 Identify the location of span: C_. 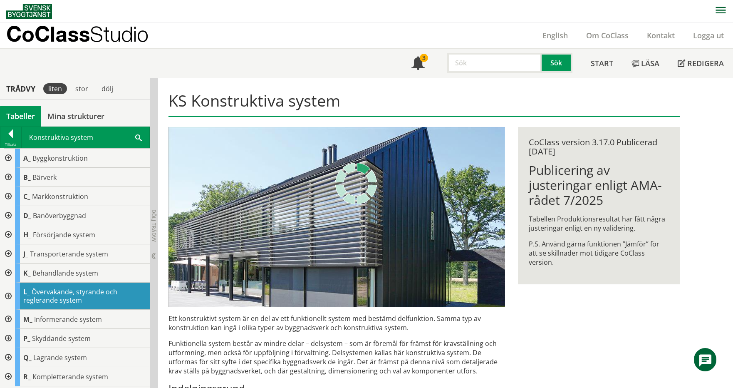
(27, 196).